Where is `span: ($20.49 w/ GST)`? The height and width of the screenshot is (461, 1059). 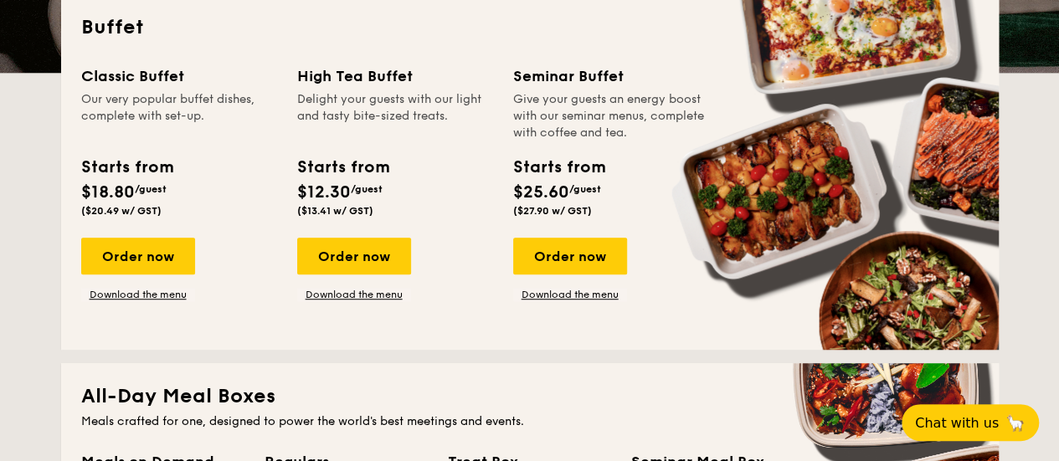 span: ($20.49 w/ GST) is located at coordinates (121, 211).